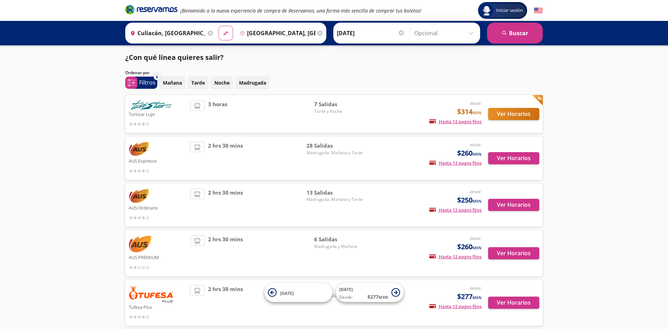 The height and width of the screenshot is (329, 668). I want to click on p: Mañana, so click(172, 82).